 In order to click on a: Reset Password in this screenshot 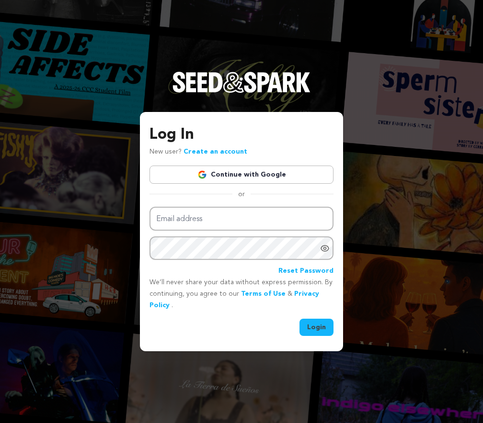, I will do `click(305, 271)`.